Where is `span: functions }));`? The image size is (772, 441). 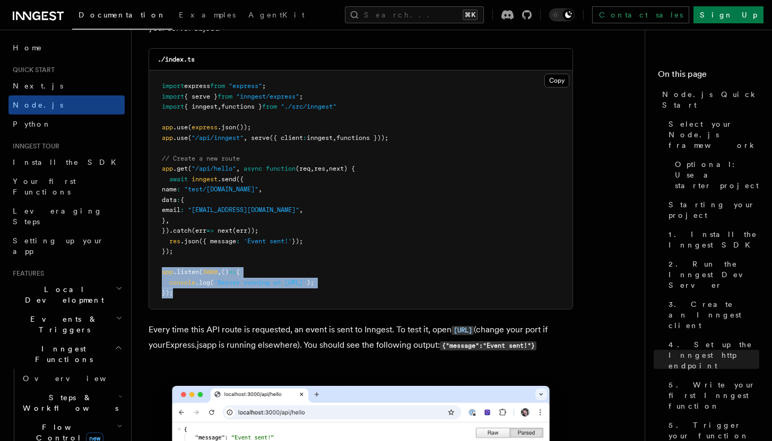 span: functions })); is located at coordinates (362, 138).